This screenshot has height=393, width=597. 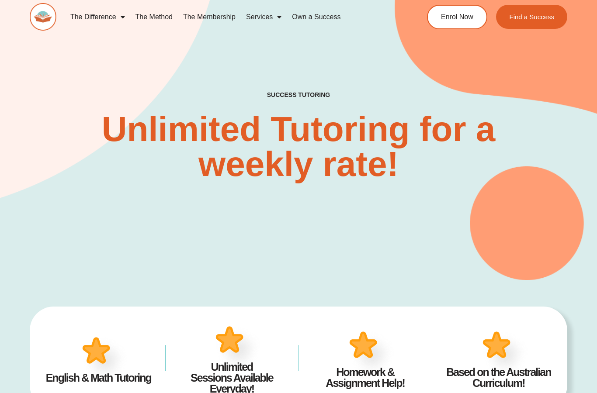 What do you see at coordinates (457, 17) in the screenshot?
I see `a: Enrol Now` at bounding box center [457, 17].